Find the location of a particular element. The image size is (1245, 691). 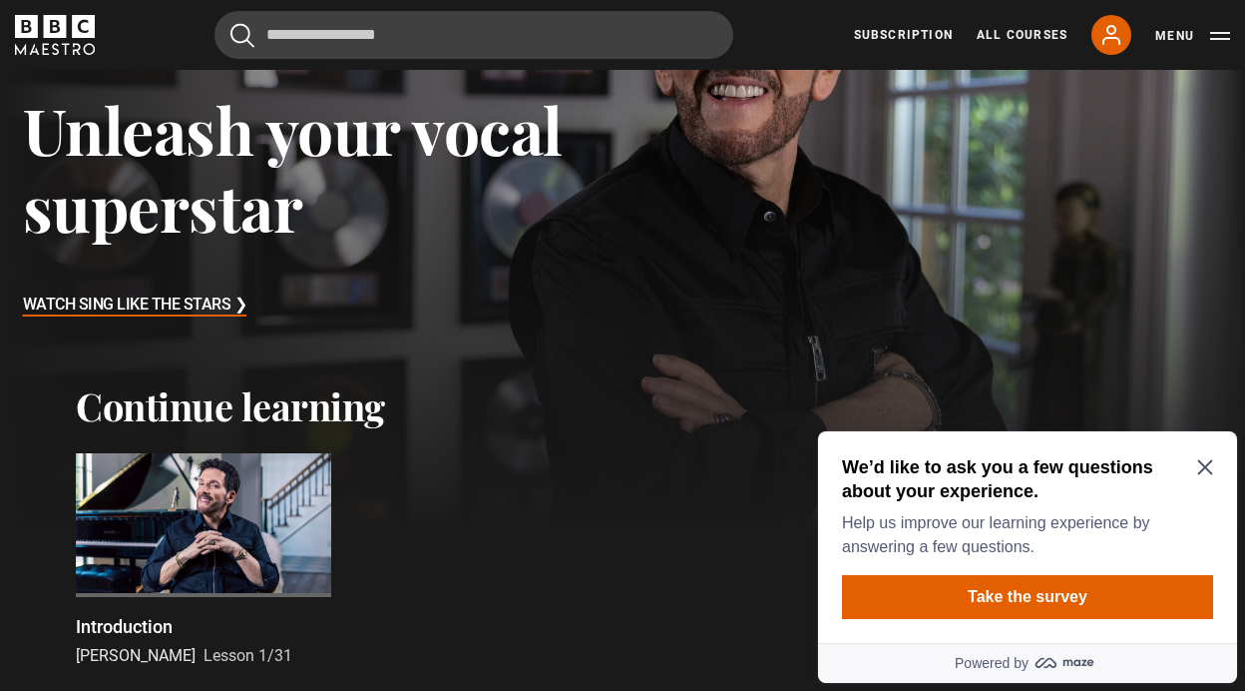

a: All Courses is located at coordinates (1022, 35).